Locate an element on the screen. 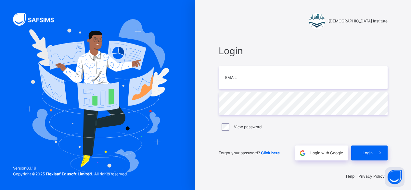 The image size is (411, 190). span: Version 0.1.19 is located at coordinates (70, 168).